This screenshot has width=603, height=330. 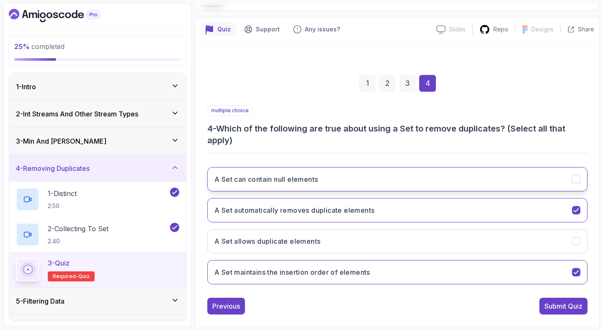 What do you see at coordinates (53, 168) in the screenshot?
I see `h3: 4 - Removing Duplicates` at bounding box center [53, 168].